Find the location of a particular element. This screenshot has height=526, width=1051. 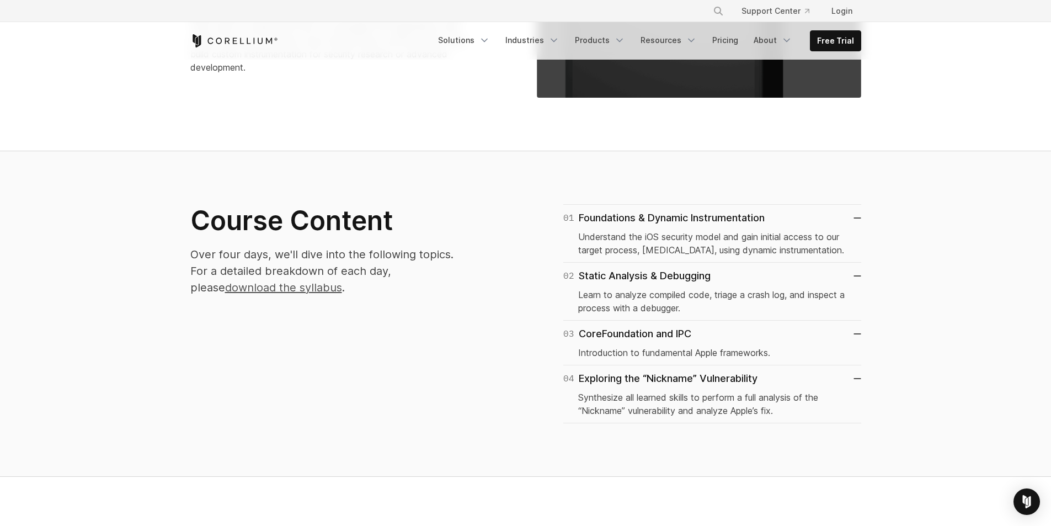

a: Corellium Home is located at coordinates (234, 41).